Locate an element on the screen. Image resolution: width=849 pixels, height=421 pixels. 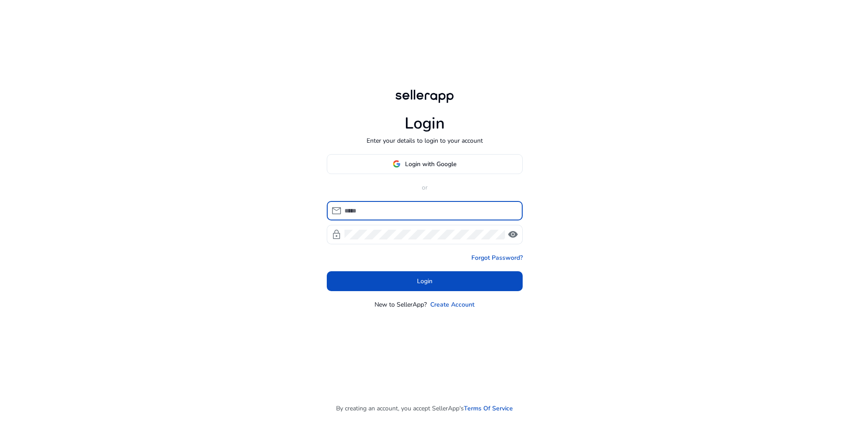
span: visibility is located at coordinates (513, 235).